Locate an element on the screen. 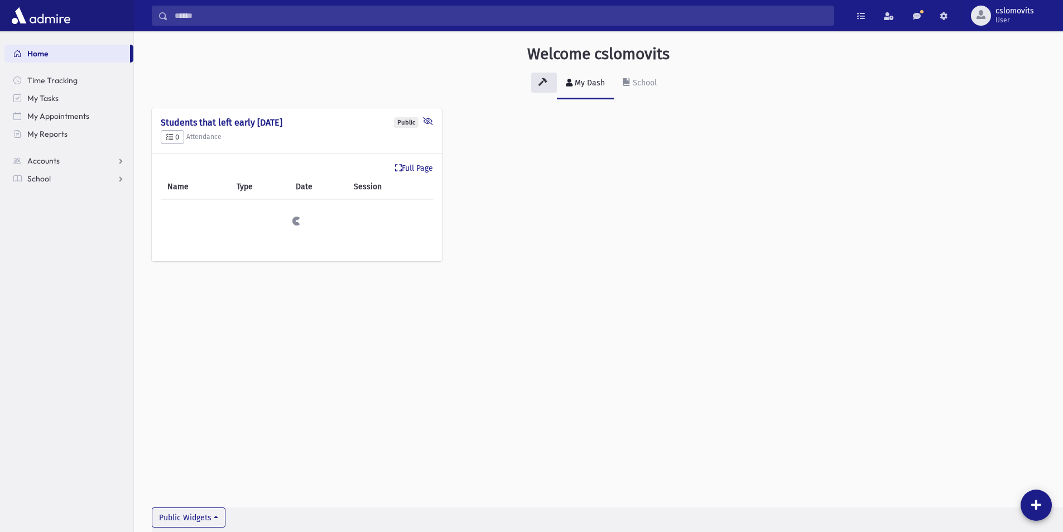 This screenshot has width=1063, height=532. th: Session is located at coordinates (390, 187).